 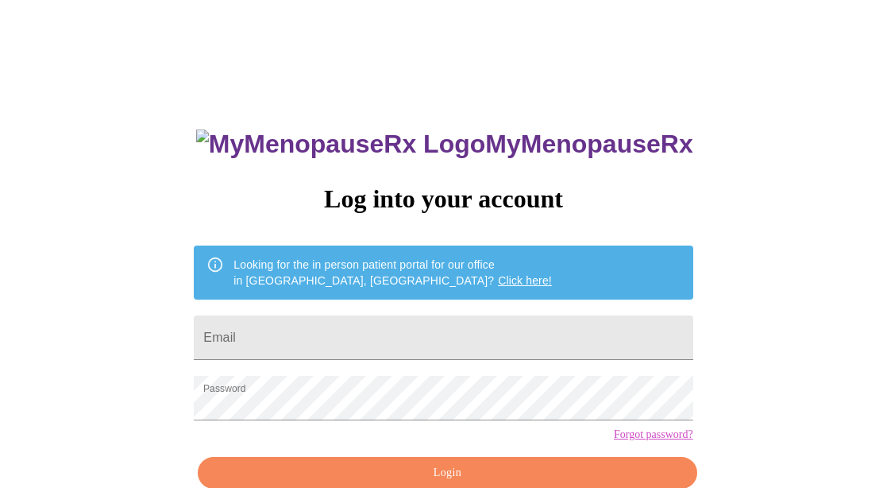 What do you see at coordinates (445, 144) in the screenshot?
I see `h3: MyMenopauseRx` at bounding box center [445, 144].